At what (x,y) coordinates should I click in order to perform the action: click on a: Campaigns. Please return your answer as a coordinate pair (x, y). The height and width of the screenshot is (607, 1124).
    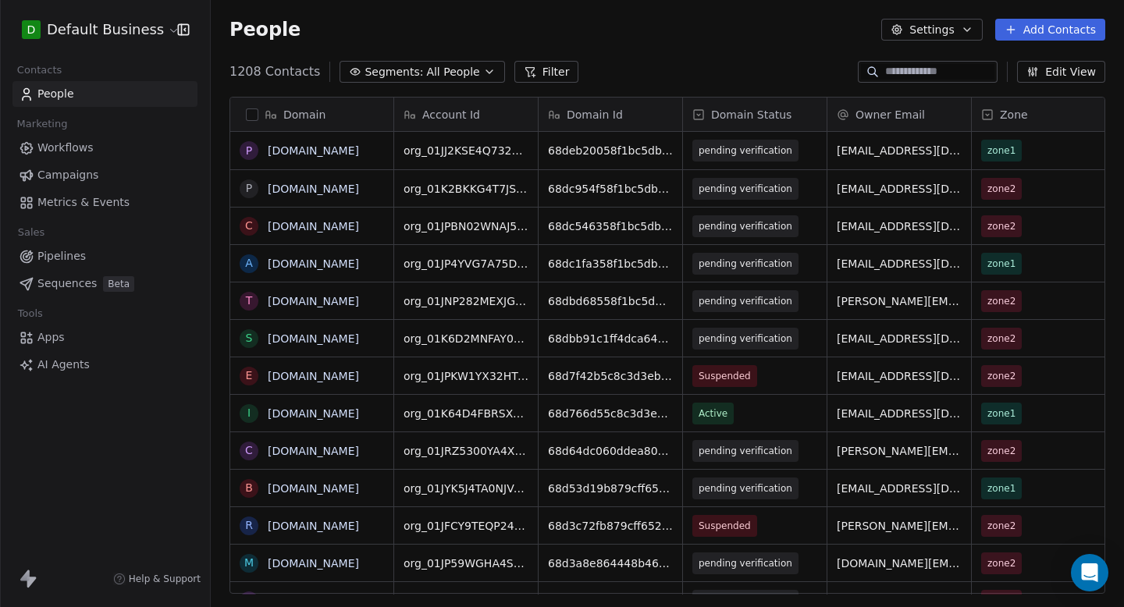
    Looking at the image, I should click on (105, 175).